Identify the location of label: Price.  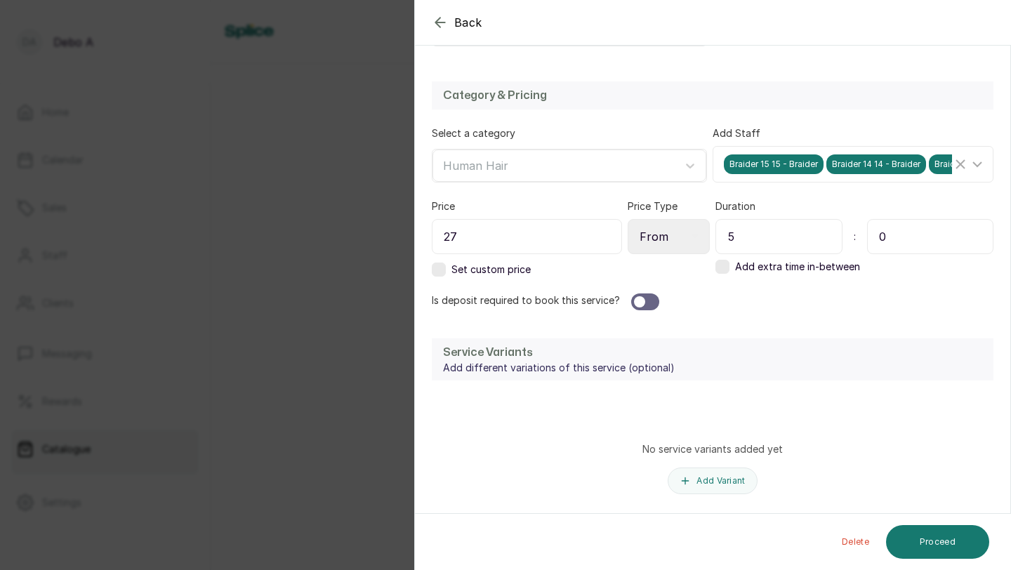
(443, 206).